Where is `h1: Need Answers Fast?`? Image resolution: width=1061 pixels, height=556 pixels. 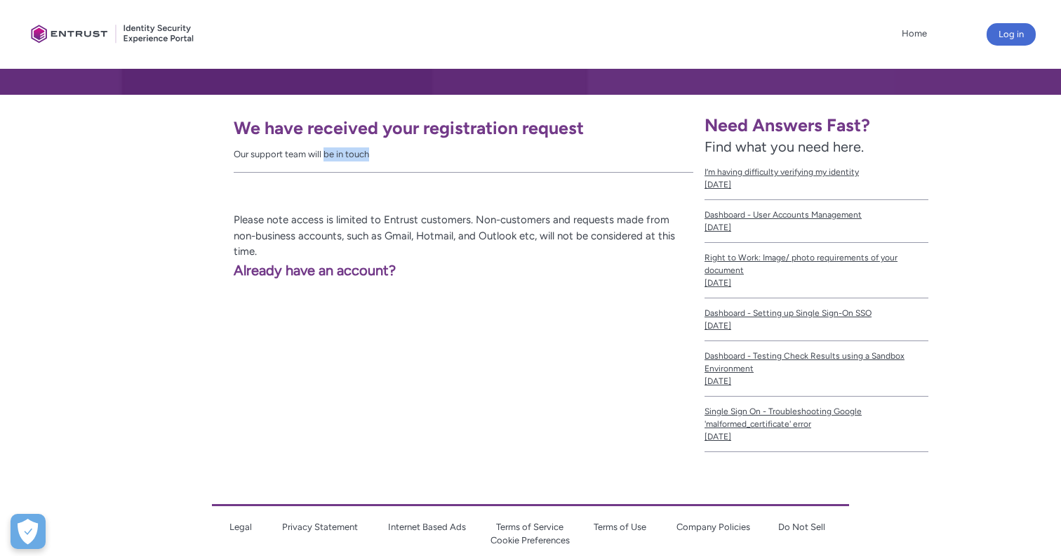
h1: Need Answers Fast? is located at coordinates (816, 125).